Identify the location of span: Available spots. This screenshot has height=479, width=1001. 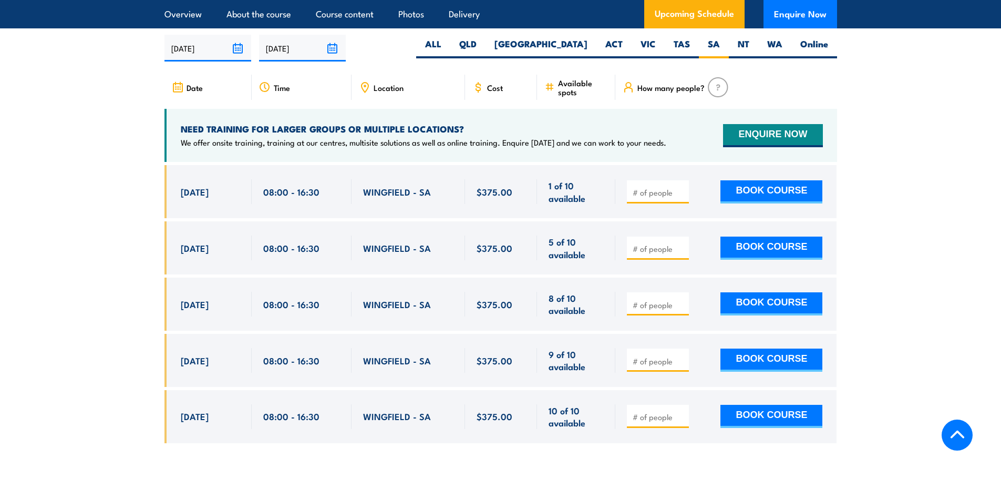
(583, 87).